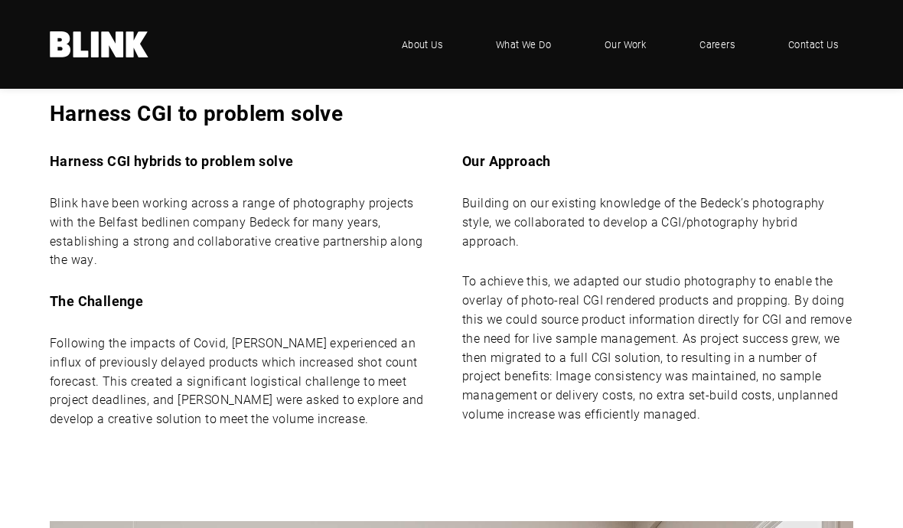 This screenshot has width=903, height=528. I want to click on a: Home, so click(99, 44).